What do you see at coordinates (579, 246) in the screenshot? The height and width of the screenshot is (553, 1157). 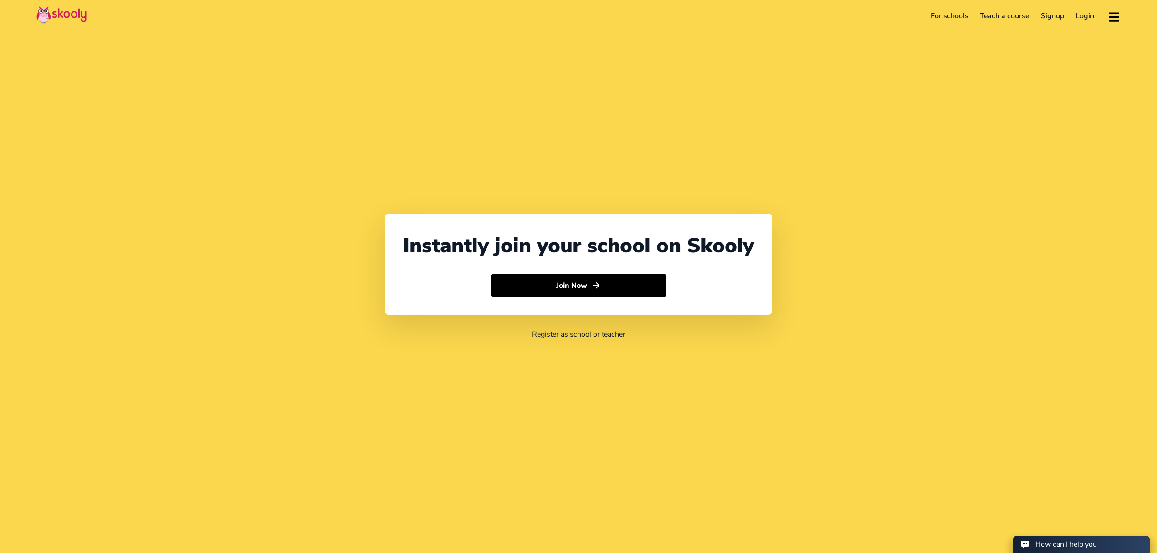 I see `div: Instantly join your school on Skooly` at bounding box center [579, 246].